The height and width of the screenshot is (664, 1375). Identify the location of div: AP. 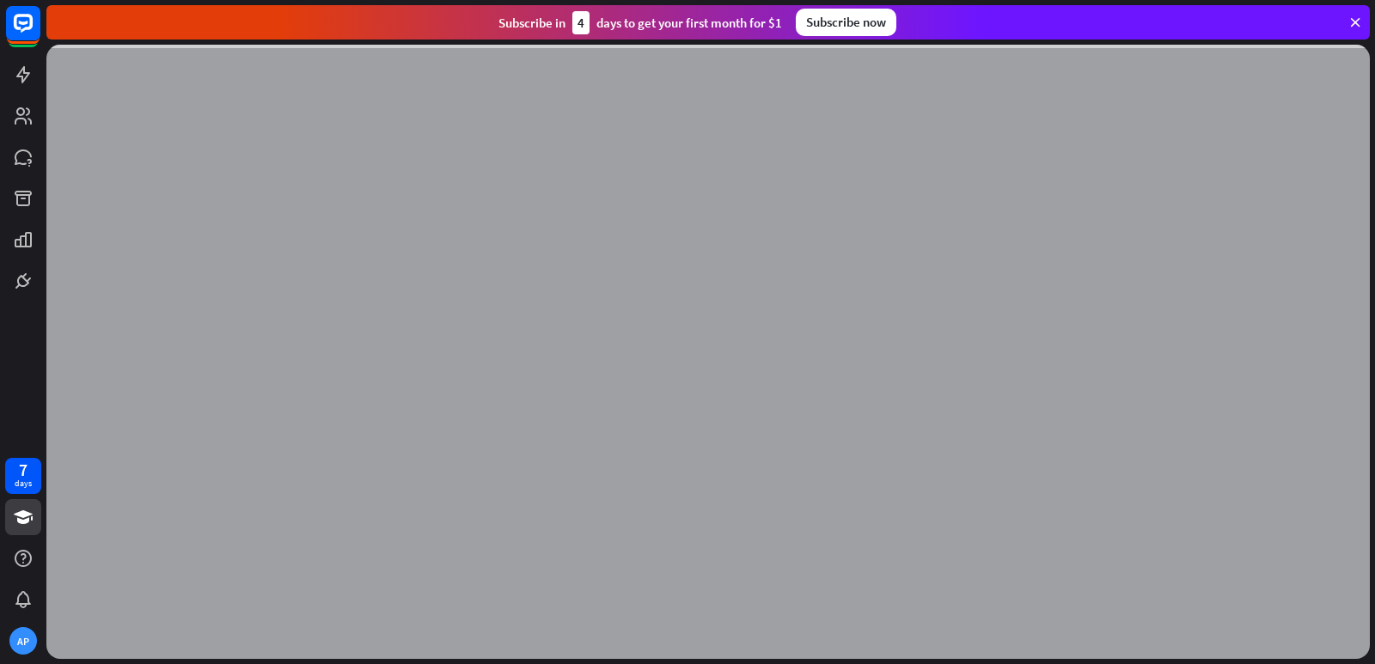
(23, 641).